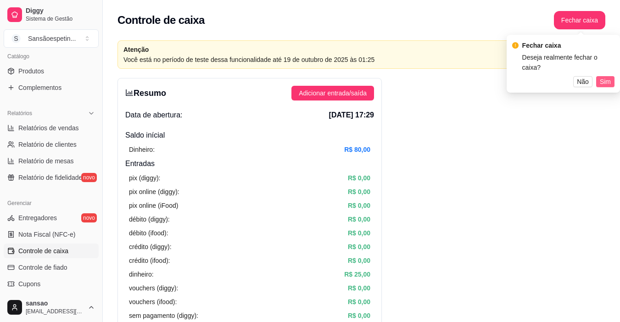 The image size is (620, 322). Describe the element at coordinates (16, 39) in the screenshot. I see `span: S` at that location.